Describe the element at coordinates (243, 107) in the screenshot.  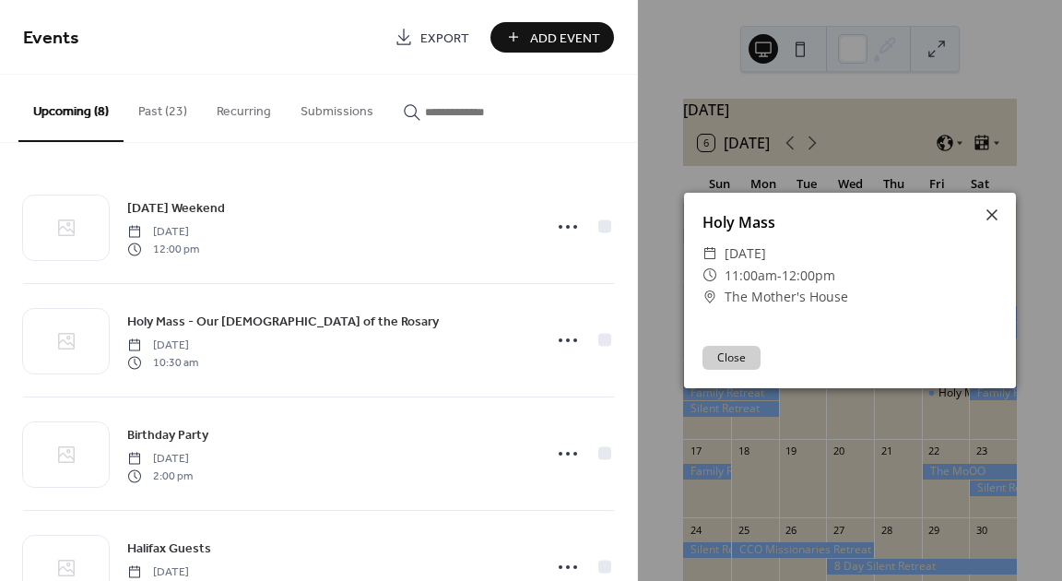
I see `button: Recurring` at that location.